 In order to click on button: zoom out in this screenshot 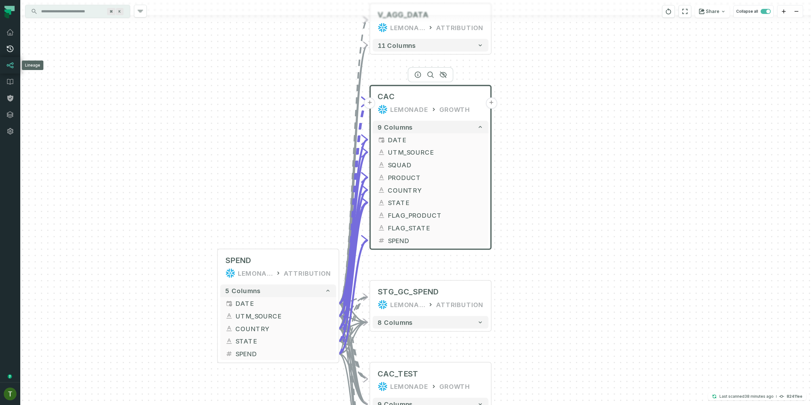, I will do `click(796, 11)`.